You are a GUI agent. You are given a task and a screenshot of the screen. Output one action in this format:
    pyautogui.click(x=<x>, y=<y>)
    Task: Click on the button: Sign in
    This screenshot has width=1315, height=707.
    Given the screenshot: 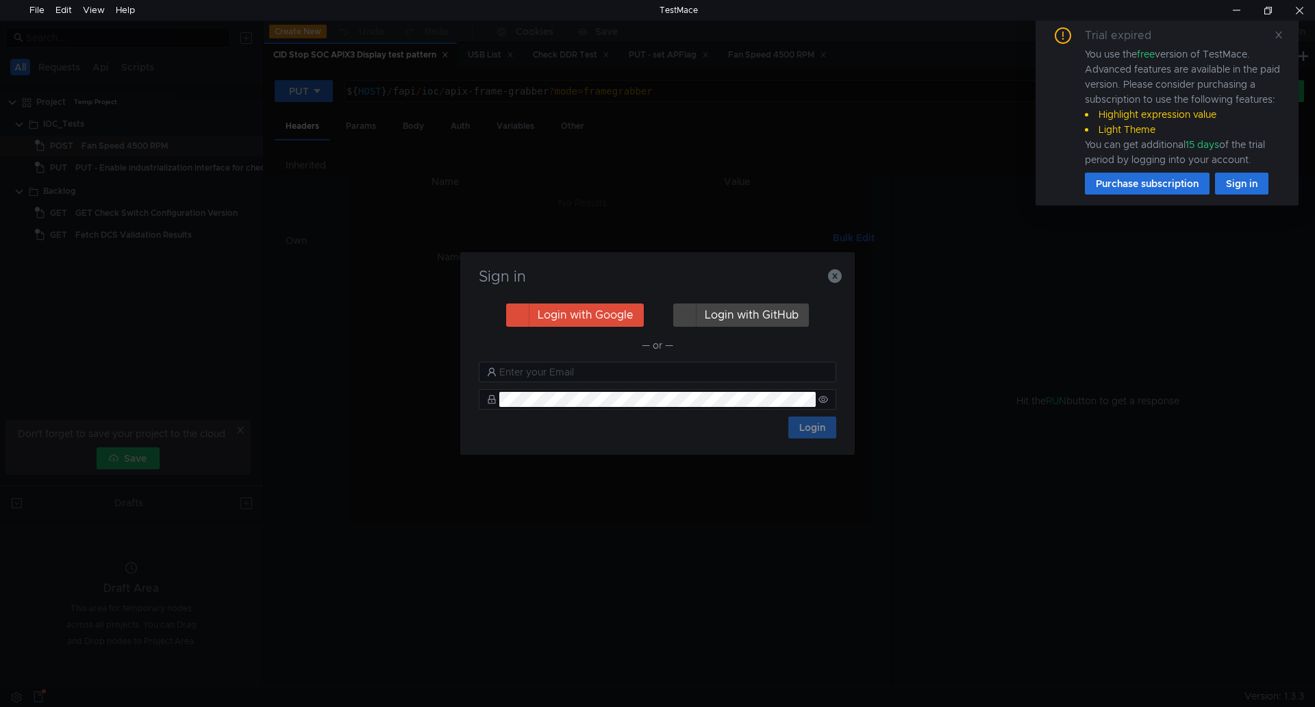 What is the action you would take?
    pyautogui.click(x=1242, y=184)
    